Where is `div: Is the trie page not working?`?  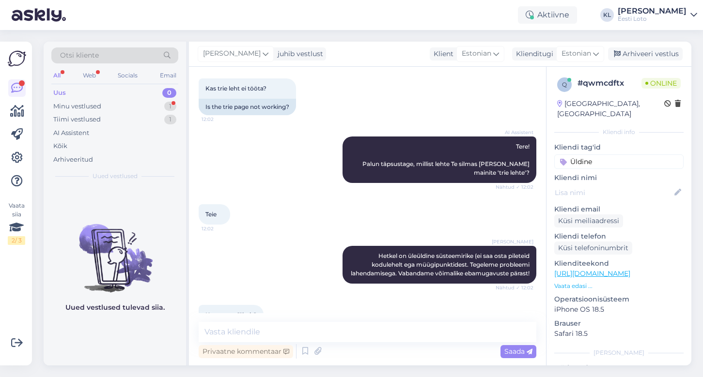
div: Is the trie page not working? is located at coordinates (247, 107).